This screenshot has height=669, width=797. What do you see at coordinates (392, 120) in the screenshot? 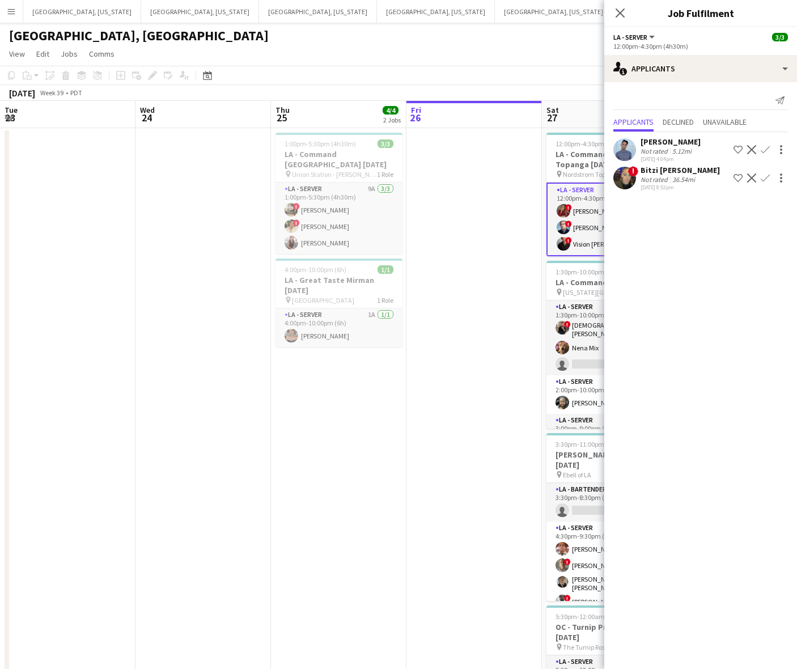
I see `div: 2 Jobs` at bounding box center [392, 120].